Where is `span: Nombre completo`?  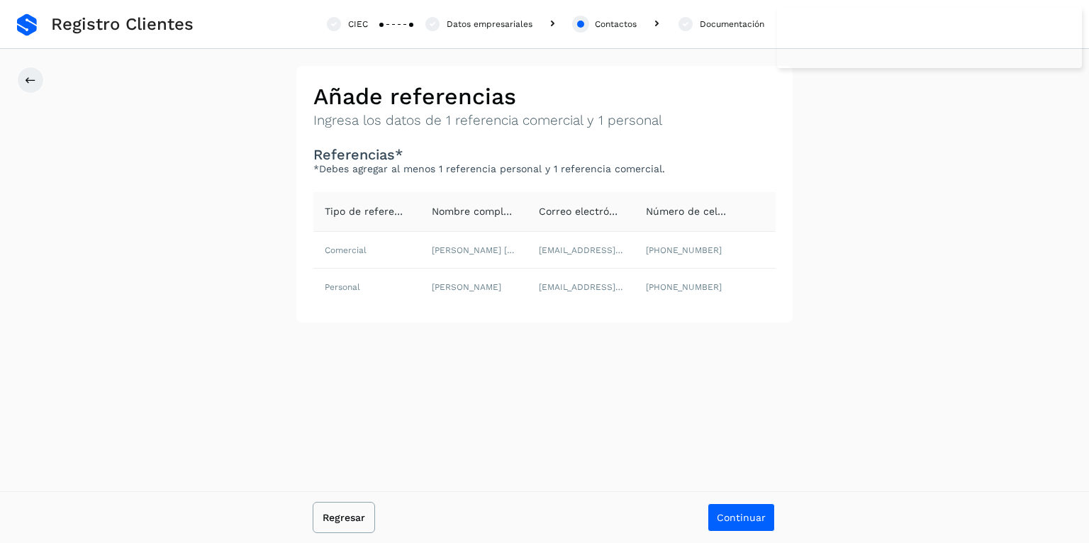
span: Nombre completo is located at coordinates (475, 211).